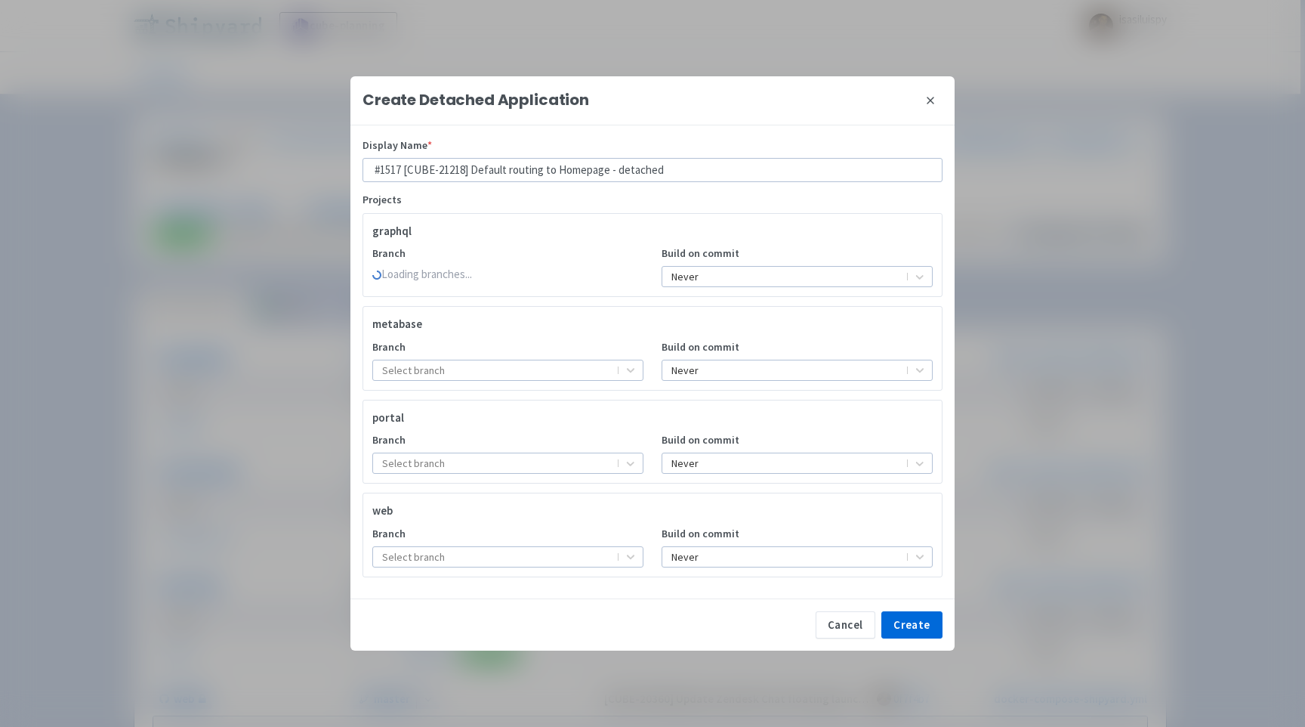 The height and width of the screenshot is (727, 1305). Describe the element at coordinates (931, 100) in the screenshot. I see `button: close` at that location.